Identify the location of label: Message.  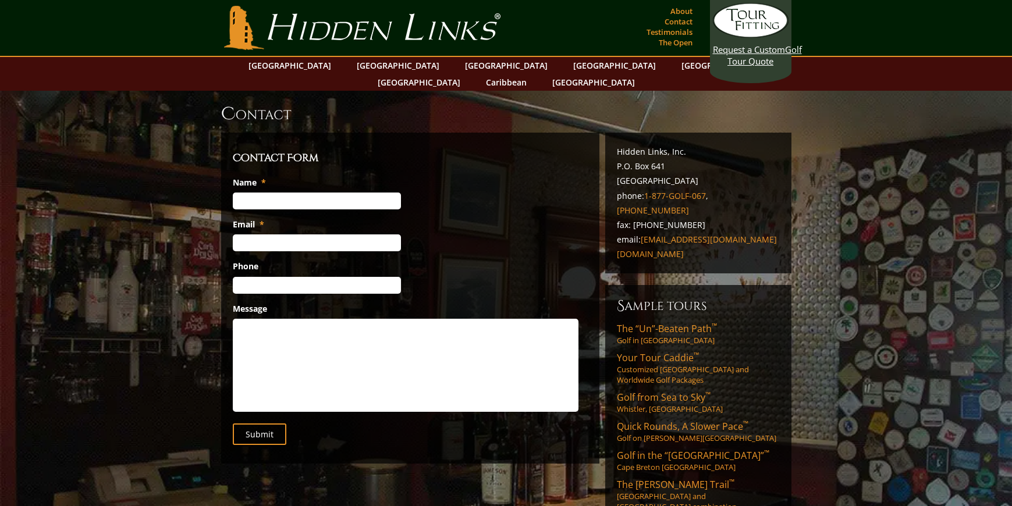
(250, 309).